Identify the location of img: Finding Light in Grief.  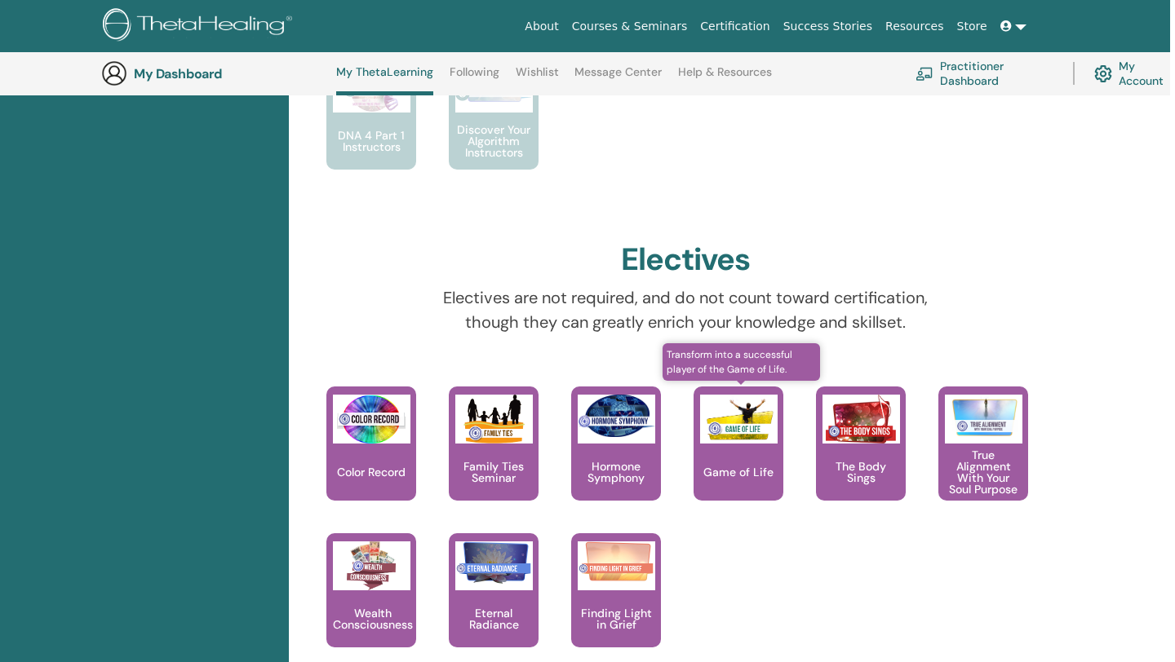
(616, 563).